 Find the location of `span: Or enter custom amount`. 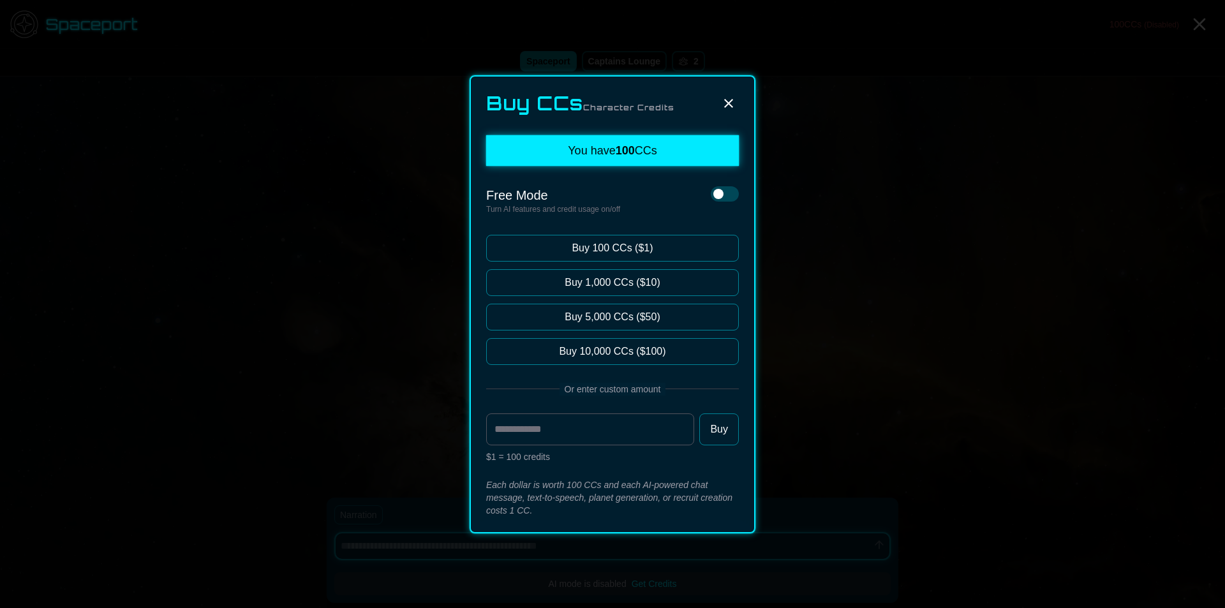

span: Or enter custom amount is located at coordinates (612, 389).